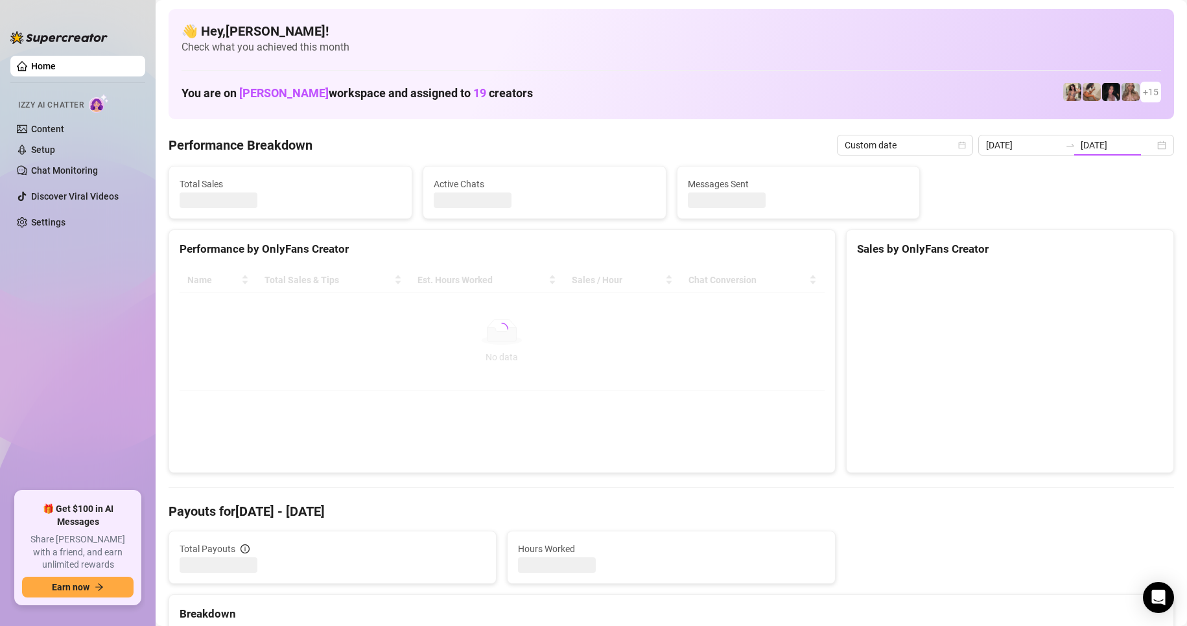 Image resolution: width=1187 pixels, height=626 pixels. Describe the element at coordinates (962, 145) in the screenshot. I see `span: calendar` at that location.